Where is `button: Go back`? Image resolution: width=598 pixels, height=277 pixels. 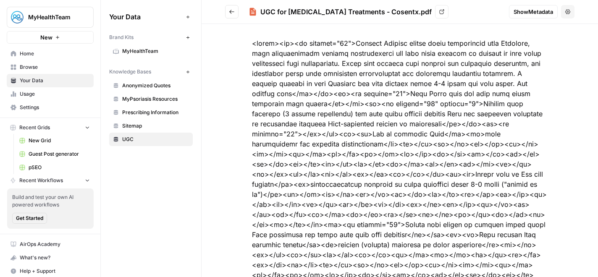 button: Go back is located at coordinates (232, 12).